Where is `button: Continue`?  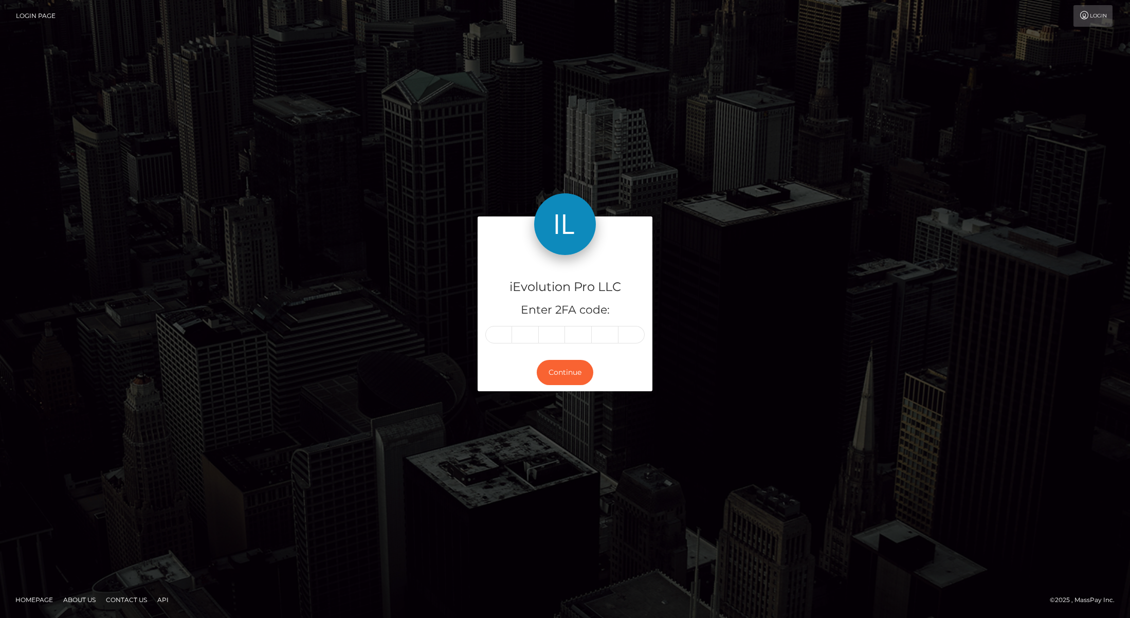 button: Continue is located at coordinates (565, 372).